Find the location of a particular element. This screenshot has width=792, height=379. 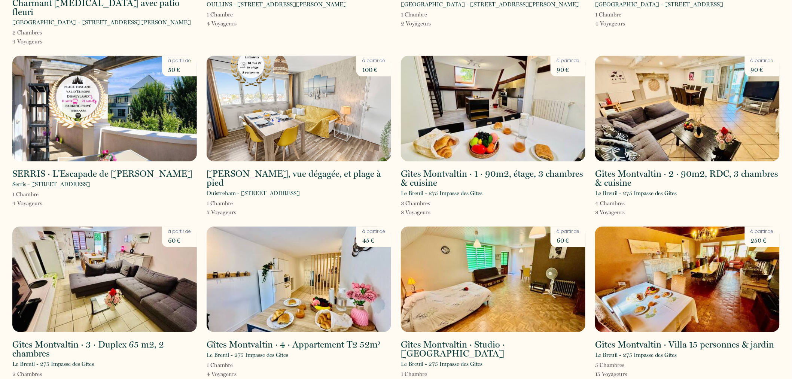

p: 3 Chambre is located at coordinates (415, 203).